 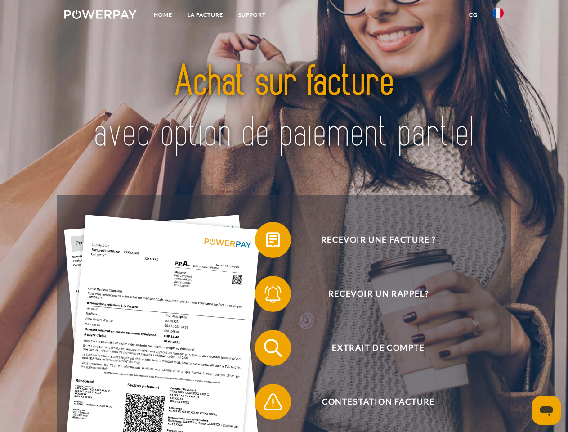 What do you see at coordinates (273, 240) in the screenshot?
I see `img: qb_bill.svg` at bounding box center [273, 240].